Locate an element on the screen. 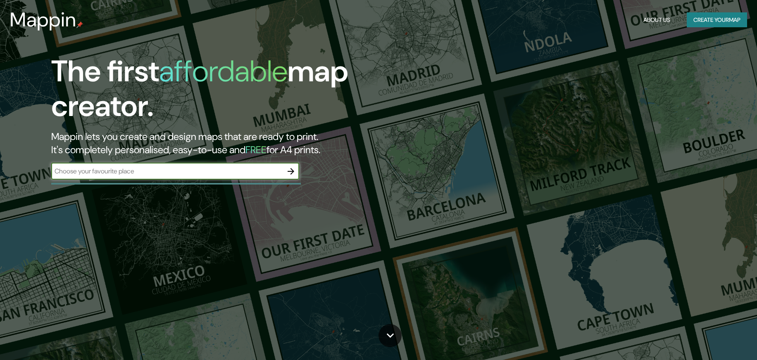  button: Create yourmap is located at coordinates (717, 20).